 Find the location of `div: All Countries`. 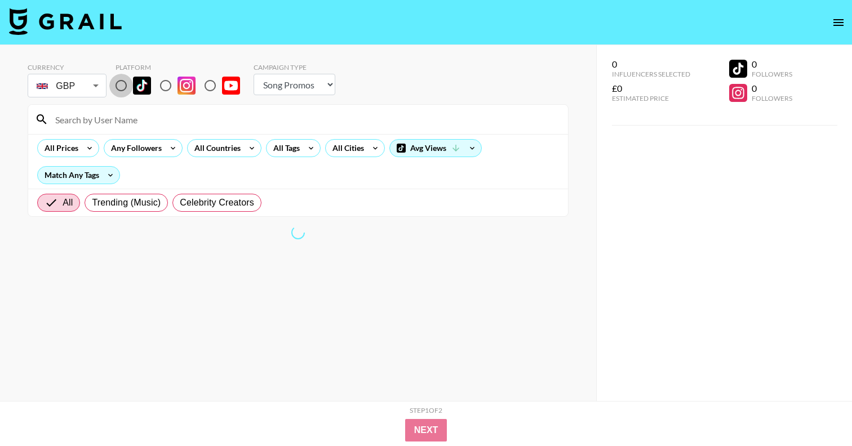

div: All Countries is located at coordinates (215, 148).